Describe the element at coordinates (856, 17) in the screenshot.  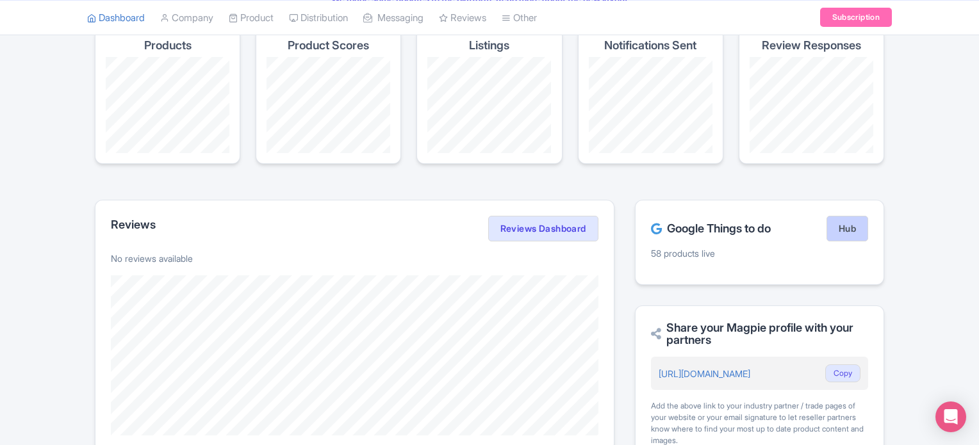
I see `a: Subscription` at that location.